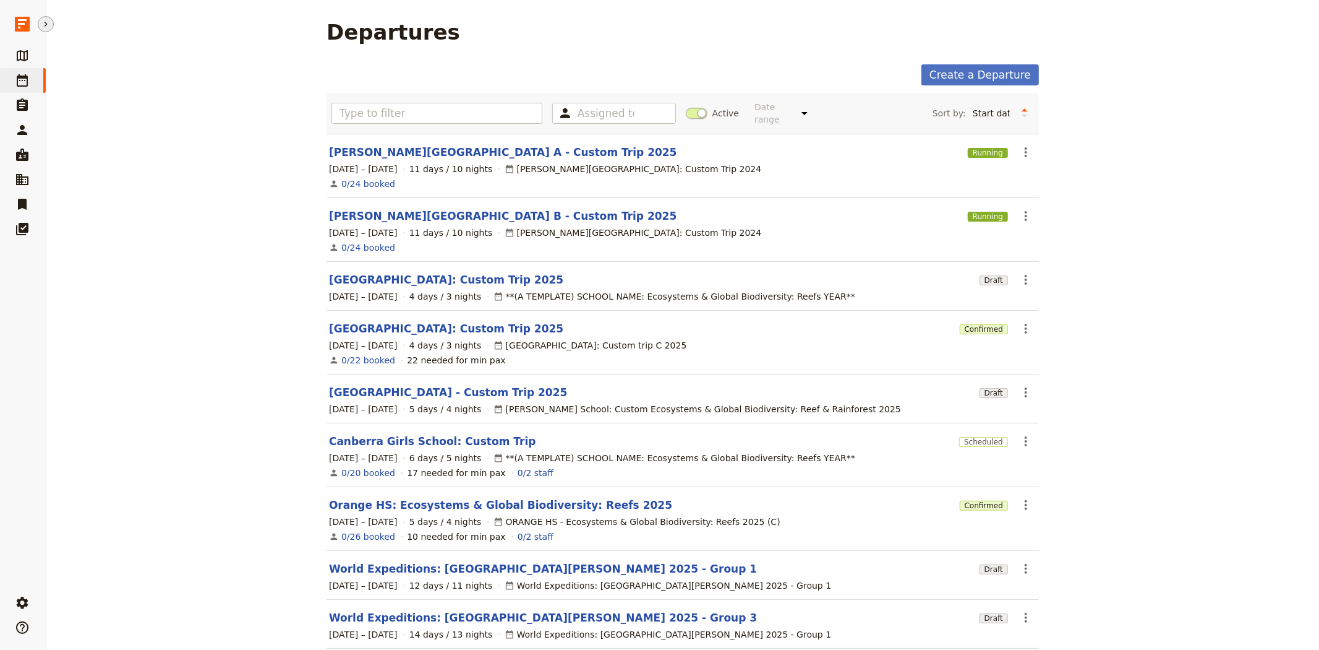  What do you see at coordinates (637, 521) in the screenshot?
I see `div: ORANGE HS - Ecosystems & Global Biodiversity: Reefs 2025 (C)` at bounding box center [637, 521].